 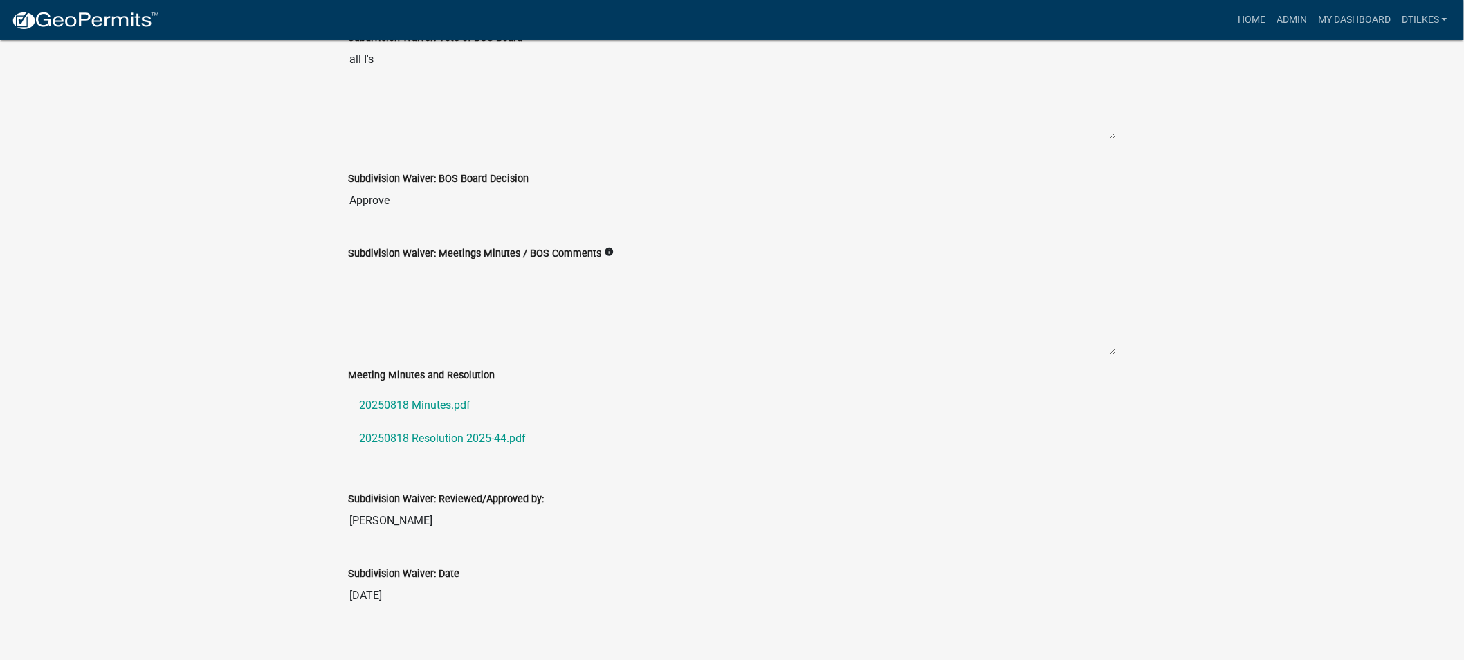 What do you see at coordinates (732, 439) in the screenshot?
I see `a: 20250818 Resolution 2025-44.pdf` at bounding box center [732, 439].